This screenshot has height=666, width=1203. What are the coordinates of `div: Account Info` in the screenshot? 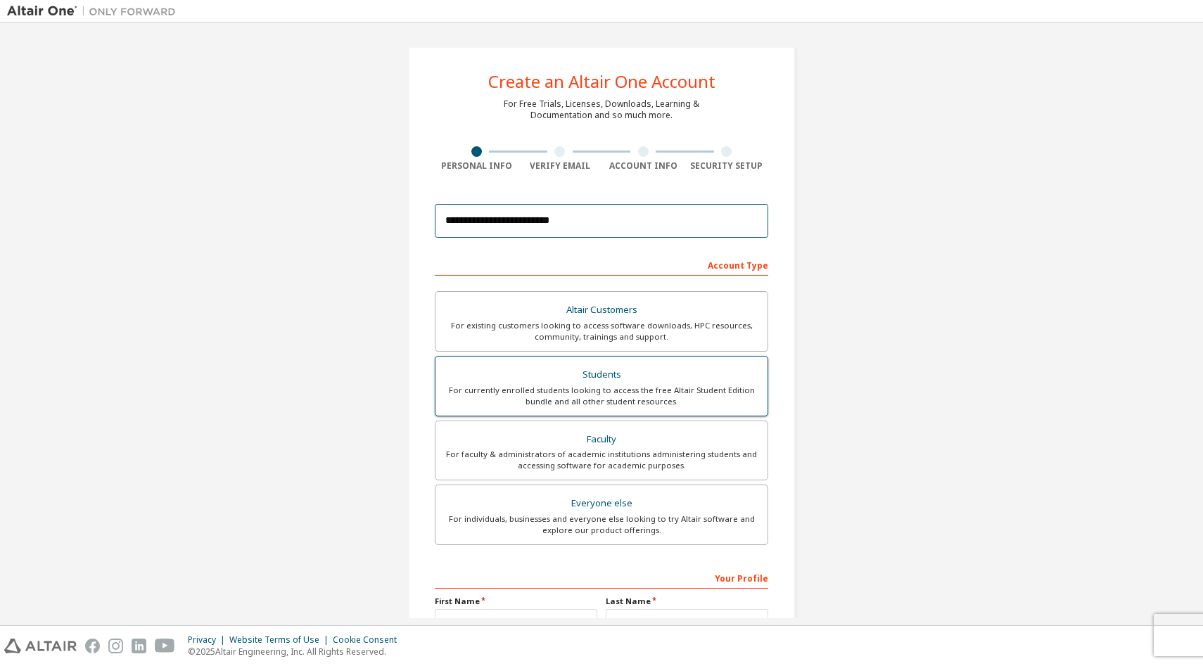 It's located at (643, 166).